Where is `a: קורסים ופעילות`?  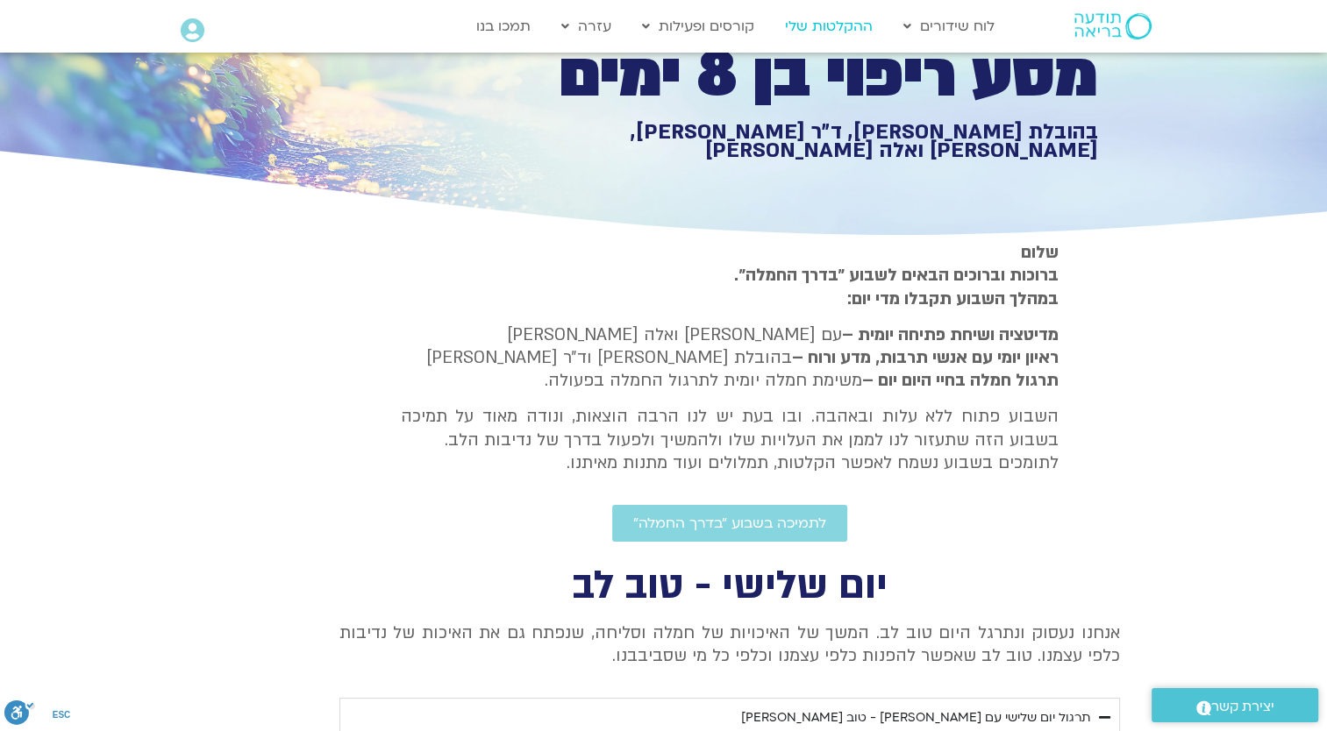
a: קורסים ופעילות is located at coordinates (698, 26).